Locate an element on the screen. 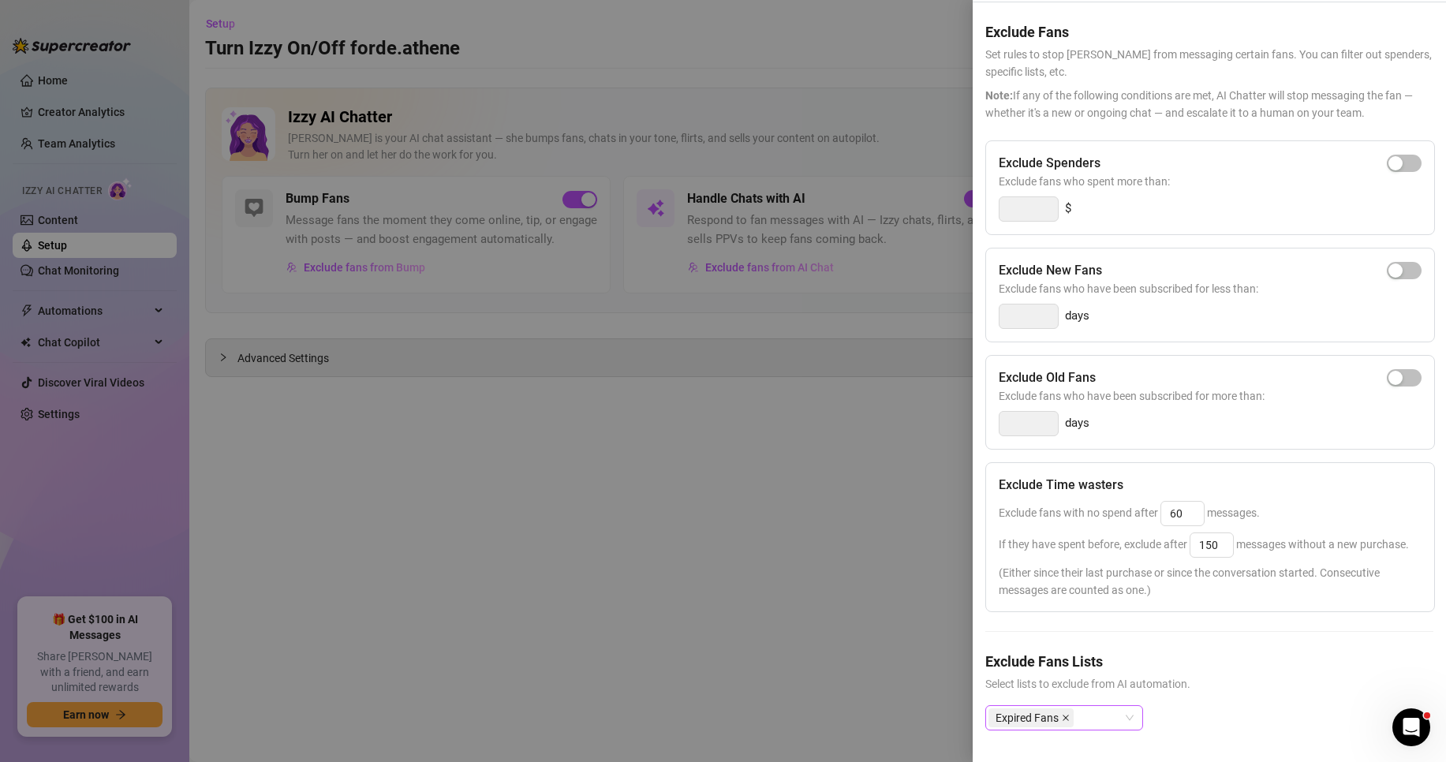 The height and width of the screenshot is (762, 1446). span: Exclude fans with no spend after messages. is located at coordinates (1129, 513).